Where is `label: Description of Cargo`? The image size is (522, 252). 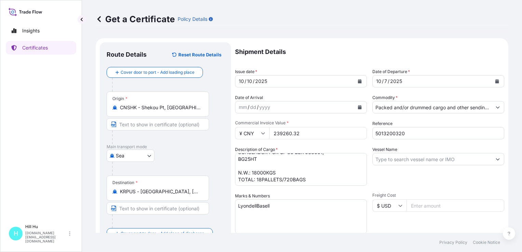
label: Description of Cargo is located at coordinates (256, 150).